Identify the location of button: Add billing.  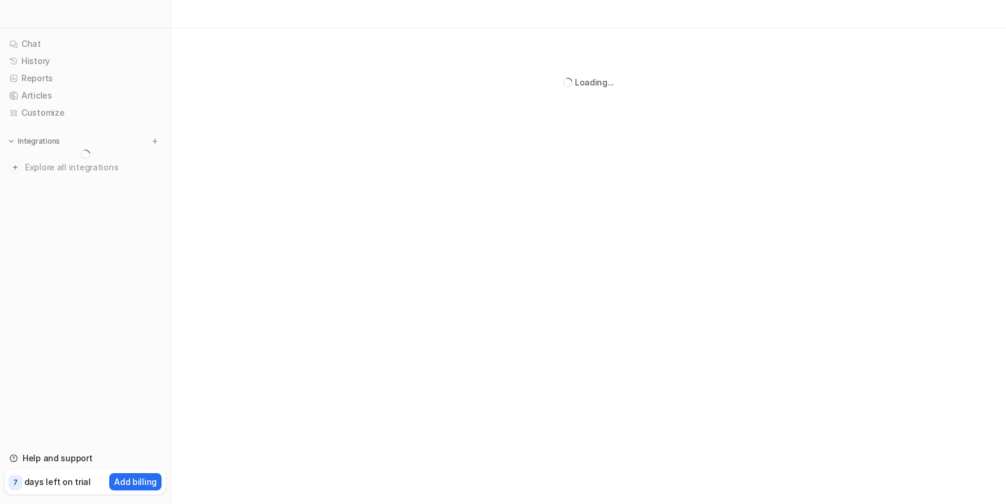
(135, 482).